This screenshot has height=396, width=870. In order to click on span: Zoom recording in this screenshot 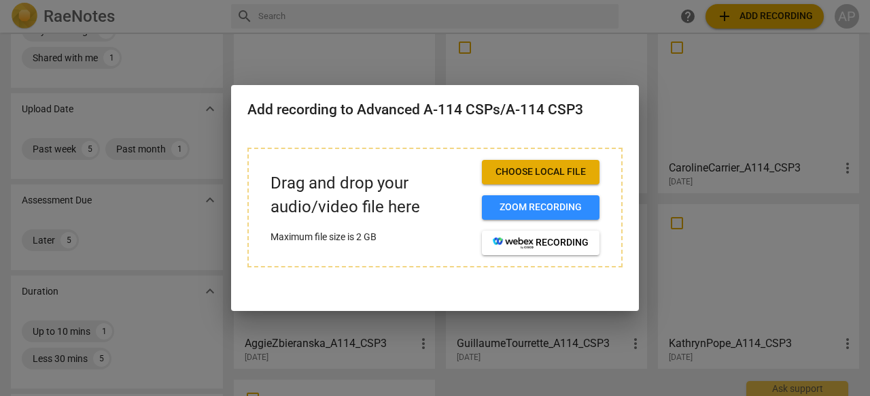, I will do `click(540, 207)`.